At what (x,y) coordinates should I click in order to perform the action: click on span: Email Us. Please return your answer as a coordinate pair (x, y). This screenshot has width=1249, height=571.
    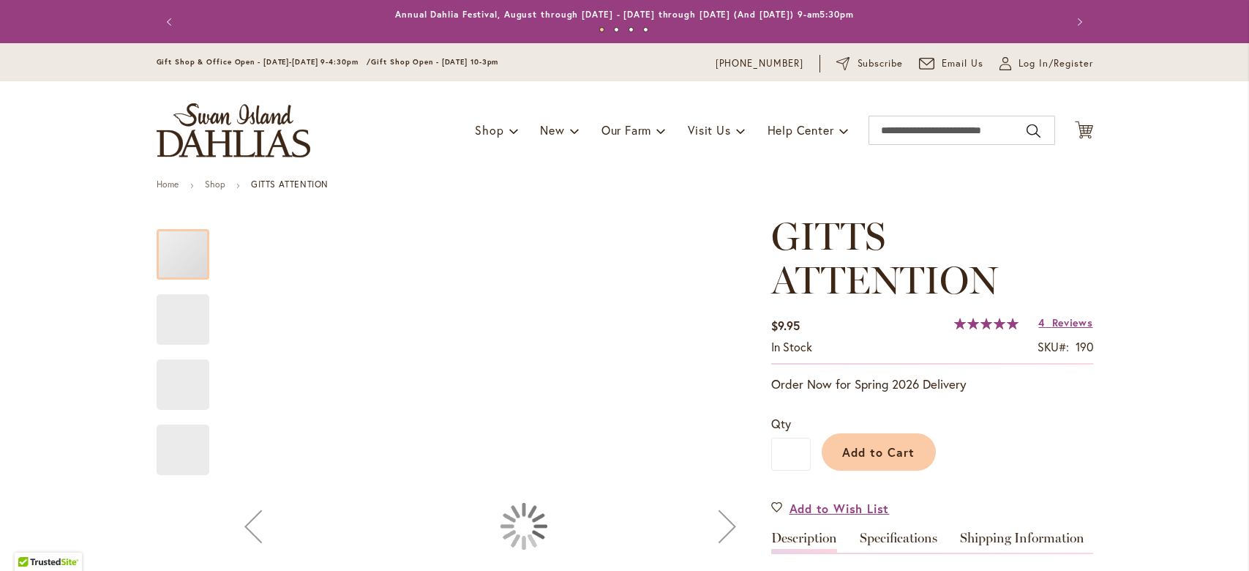
    Looking at the image, I should click on (963, 64).